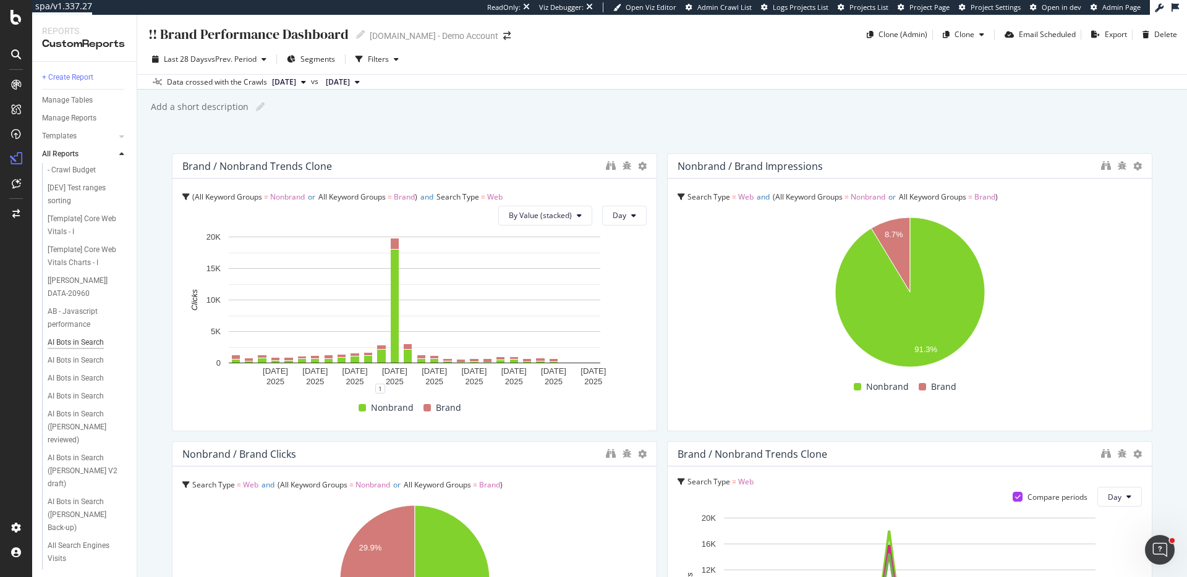 This screenshot has height=577, width=1187. Describe the element at coordinates (414, 292) in the screenshot. I see `div: Brand / Nonbrand Trends CloneAll Keyword Groups = NonbrandorAll Keyword Groups = BrandandSearch T...` at that location.